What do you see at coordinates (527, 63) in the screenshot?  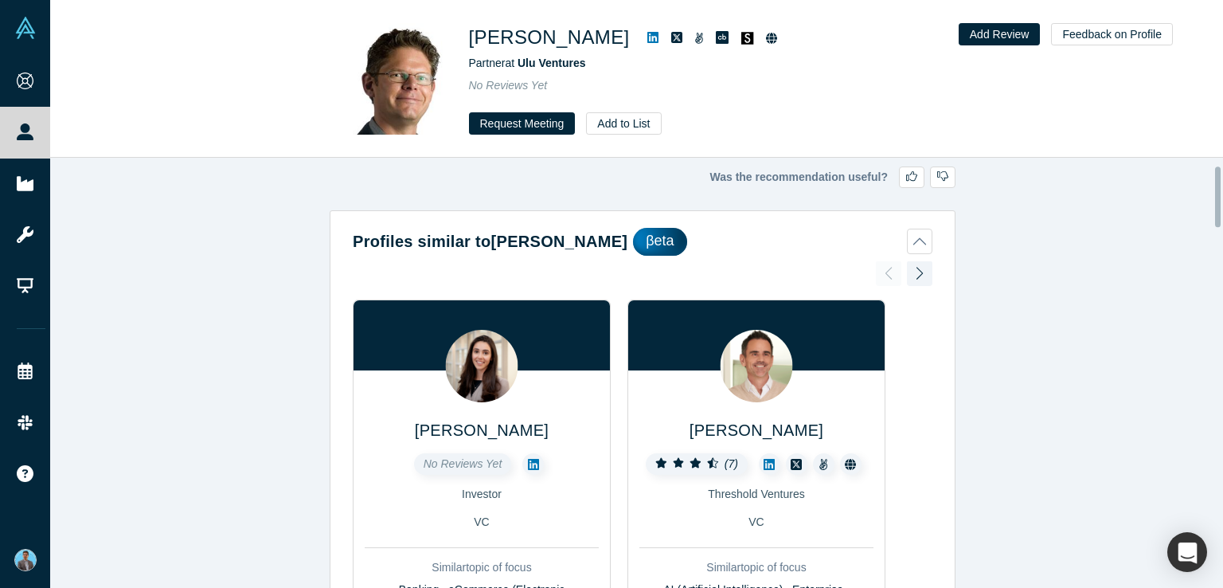 I see `span: Partner at` at bounding box center [527, 63].